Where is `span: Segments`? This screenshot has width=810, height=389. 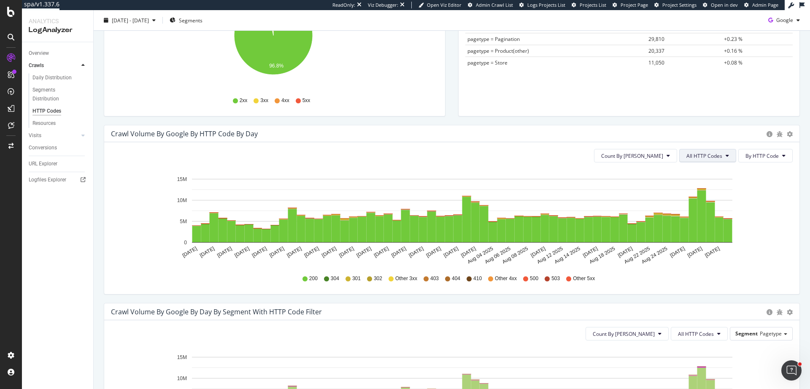 span: Segments is located at coordinates (191, 20).